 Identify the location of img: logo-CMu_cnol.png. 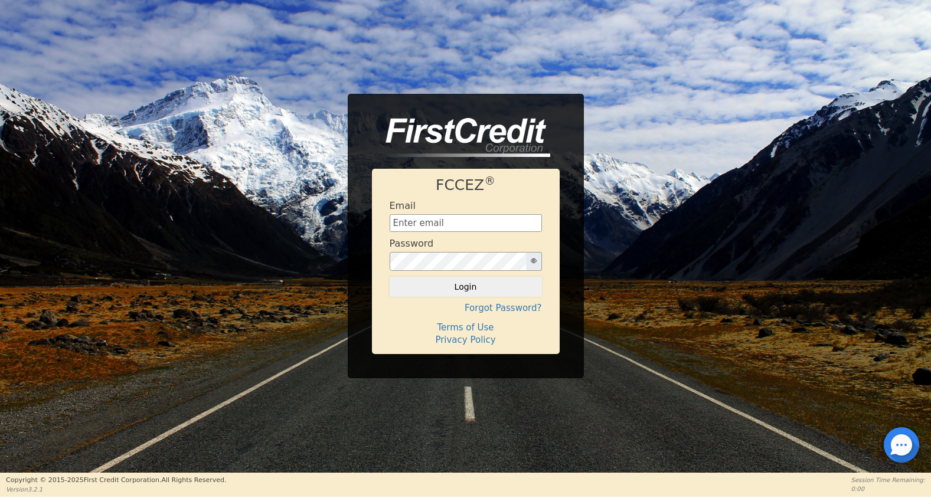
(461, 138).